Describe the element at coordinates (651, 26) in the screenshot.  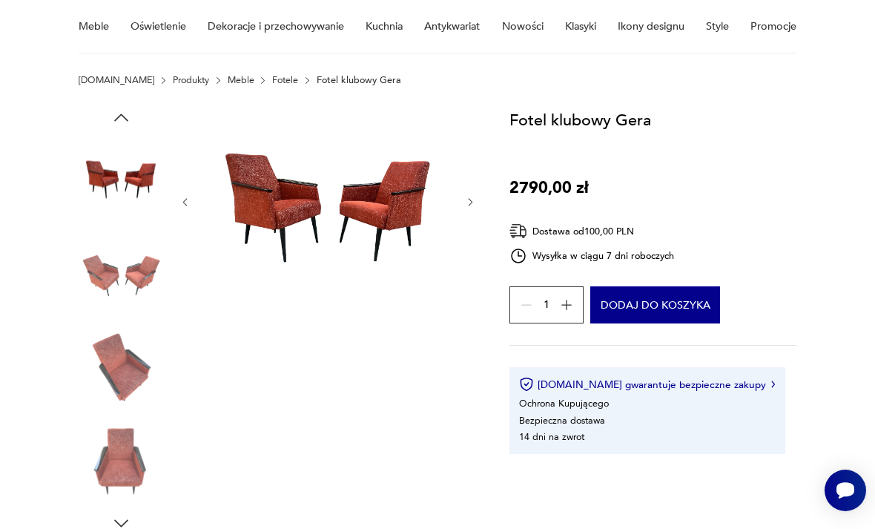
I see `a: Ikony designu` at that location.